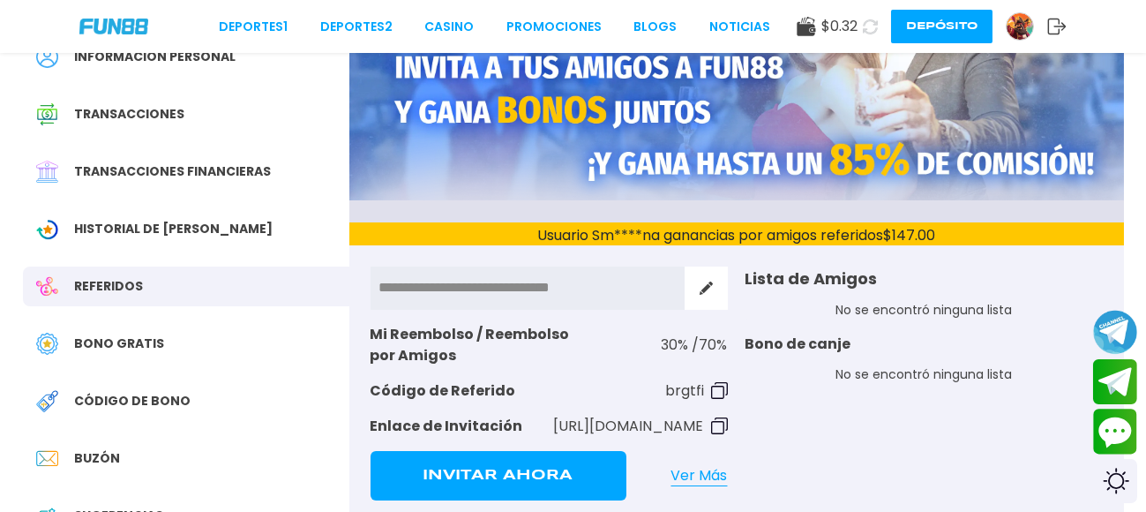  Describe the element at coordinates (924, 344) in the screenshot. I see `p: Bono de canje` at that location.